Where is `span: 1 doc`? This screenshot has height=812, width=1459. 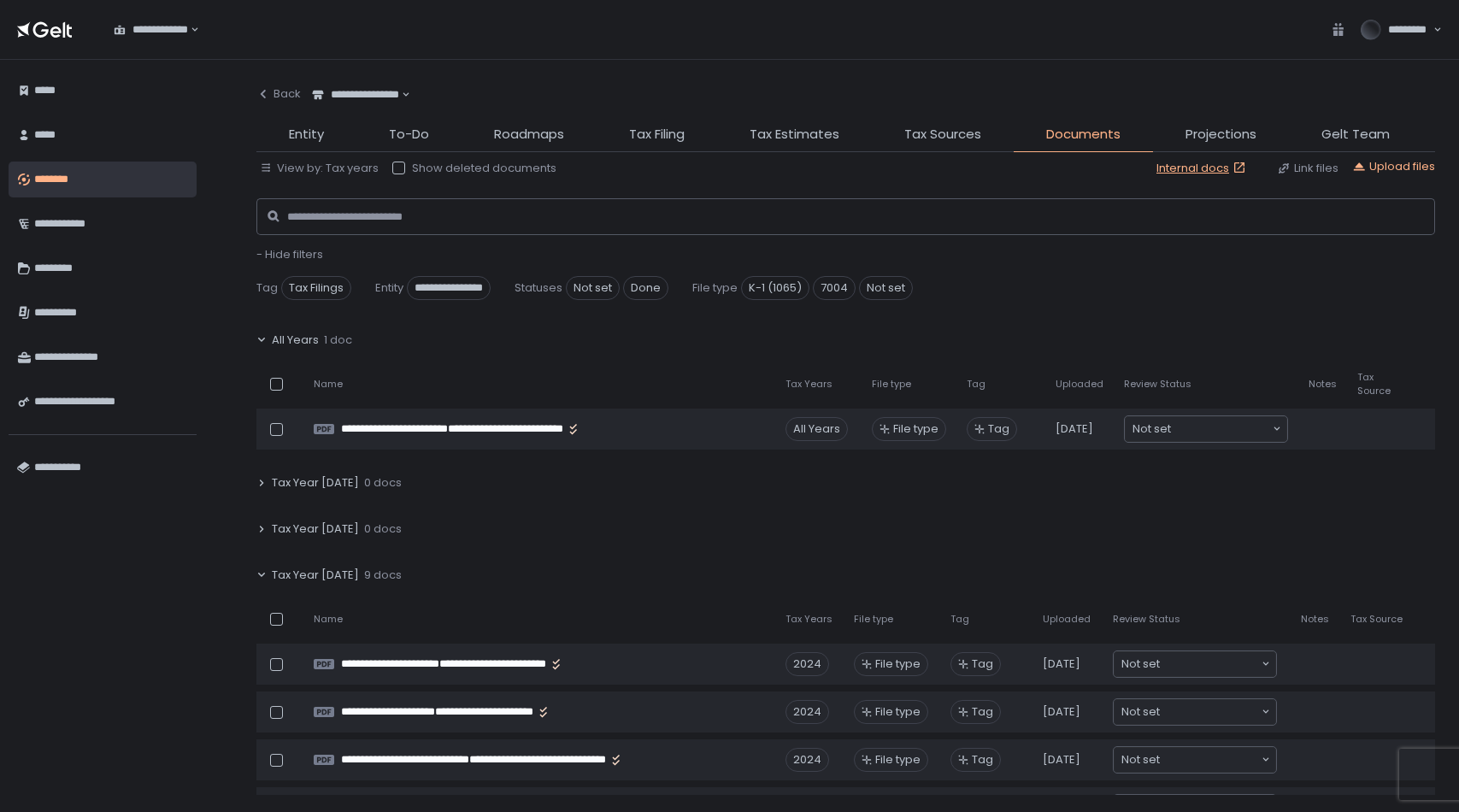 span: 1 doc is located at coordinates (338, 340).